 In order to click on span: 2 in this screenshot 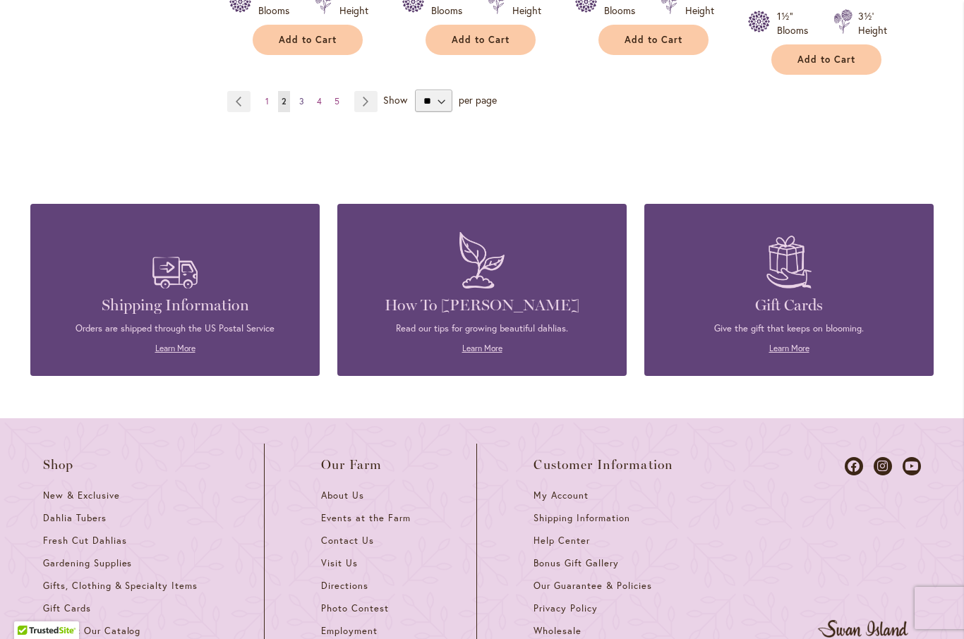, I will do `click(284, 101)`.